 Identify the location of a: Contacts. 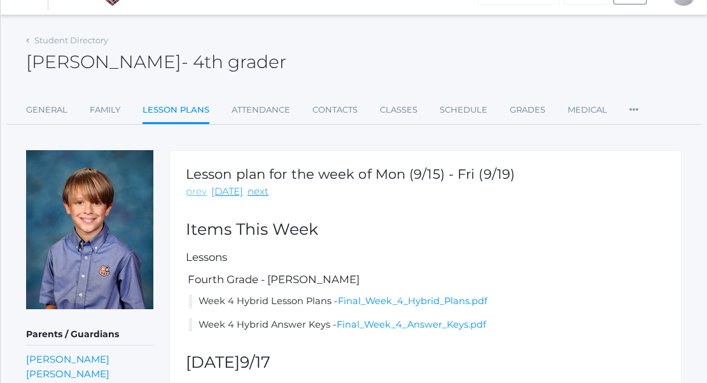
(335, 110).